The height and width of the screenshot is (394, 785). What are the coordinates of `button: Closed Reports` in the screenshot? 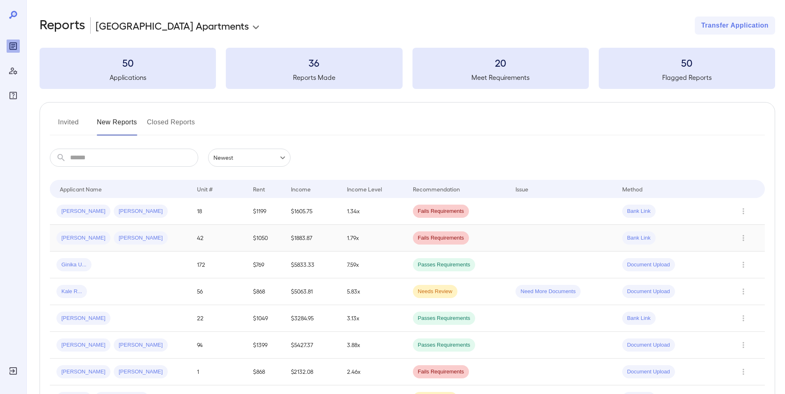 It's located at (171, 126).